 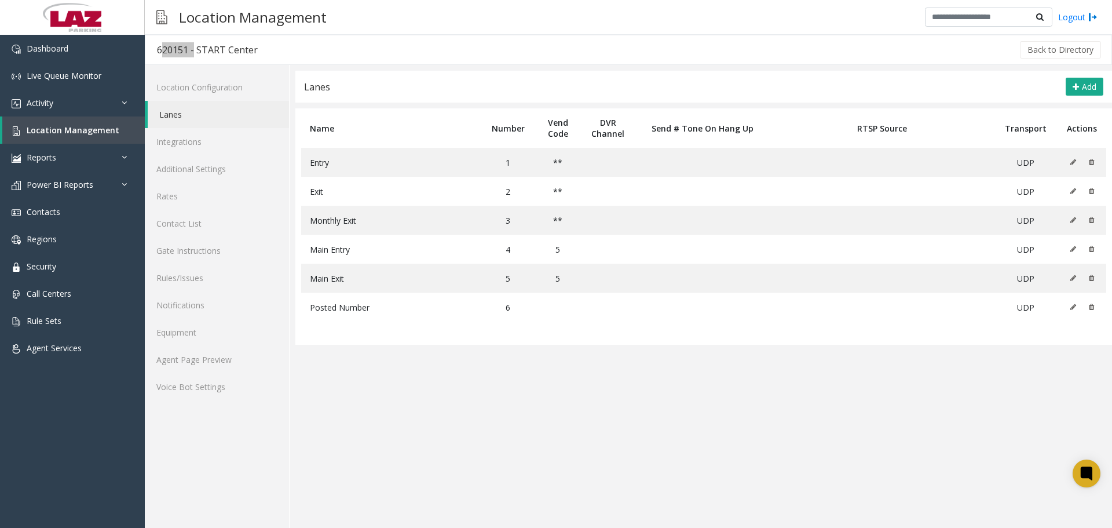 What do you see at coordinates (508, 128) in the screenshot?
I see `th: Number` at bounding box center [508, 128].